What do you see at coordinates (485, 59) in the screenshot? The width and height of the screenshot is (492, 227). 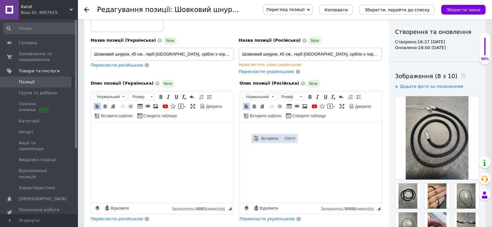 I see `div: 90%` at bounding box center [485, 59].